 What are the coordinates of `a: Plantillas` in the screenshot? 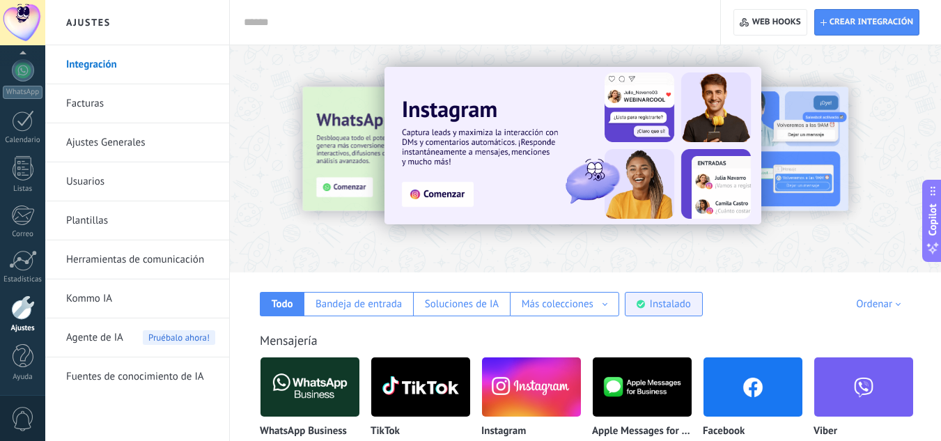 It's located at (141, 221).